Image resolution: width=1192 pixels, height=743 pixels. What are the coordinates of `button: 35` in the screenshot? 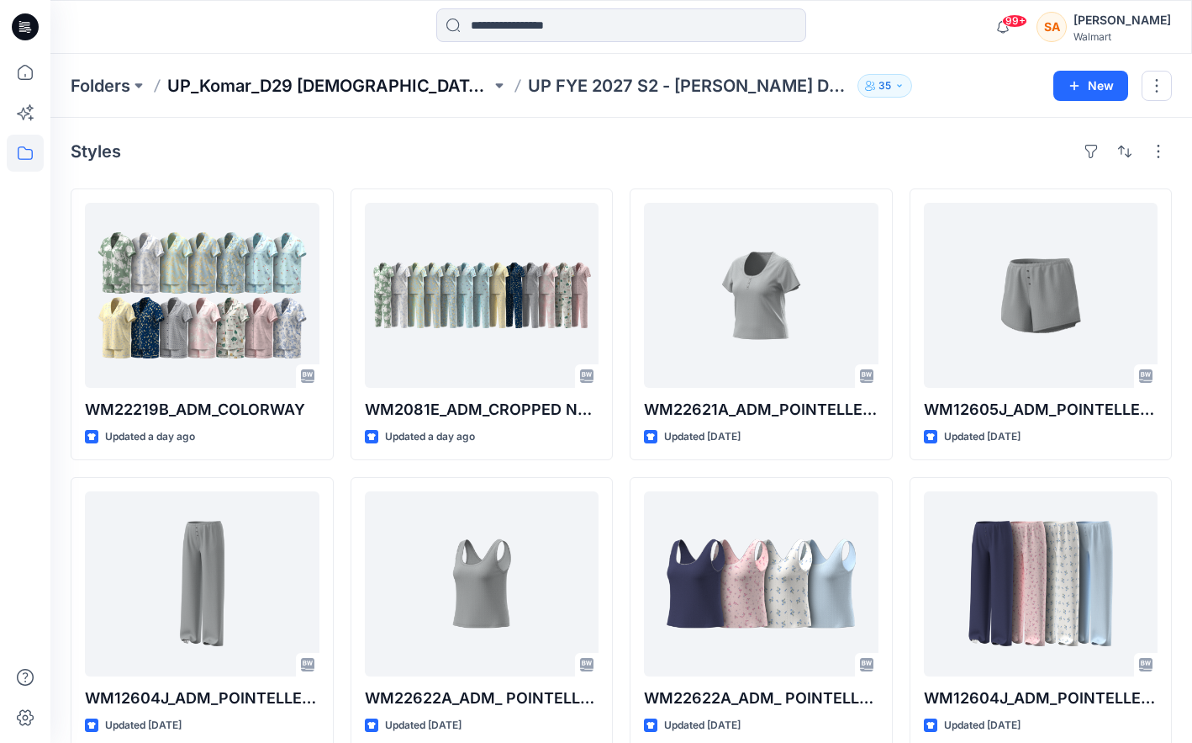 It's located at (885, 86).